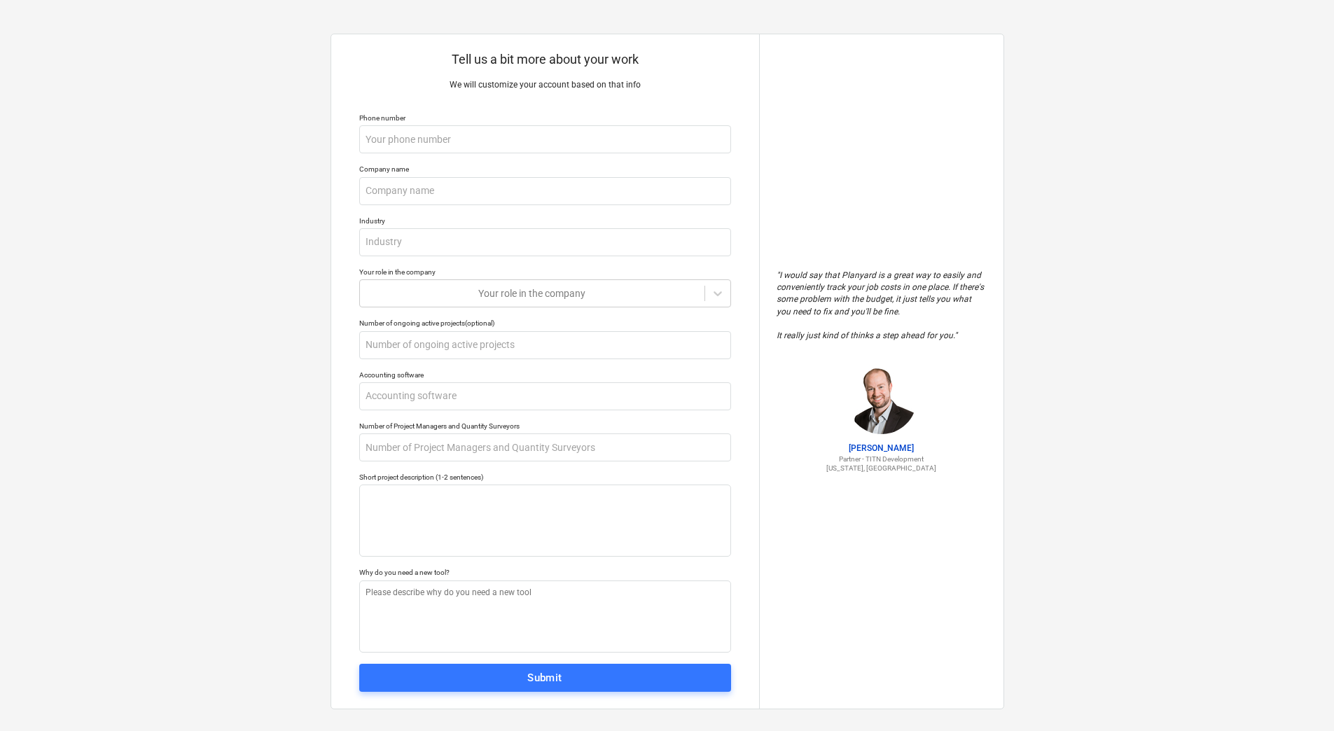 Image resolution: width=1334 pixels, height=731 pixels. I want to click on div: Short project description (1-2 sentences), so click(545, 477).